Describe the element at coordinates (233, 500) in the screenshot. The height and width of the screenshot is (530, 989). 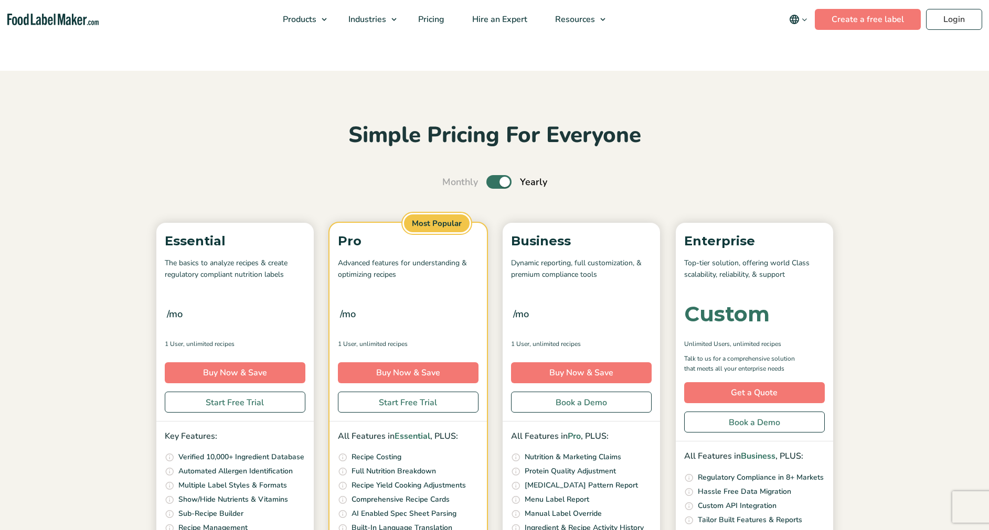
I see `p: Show/Hide Nutrients & Vitamins` at that location.